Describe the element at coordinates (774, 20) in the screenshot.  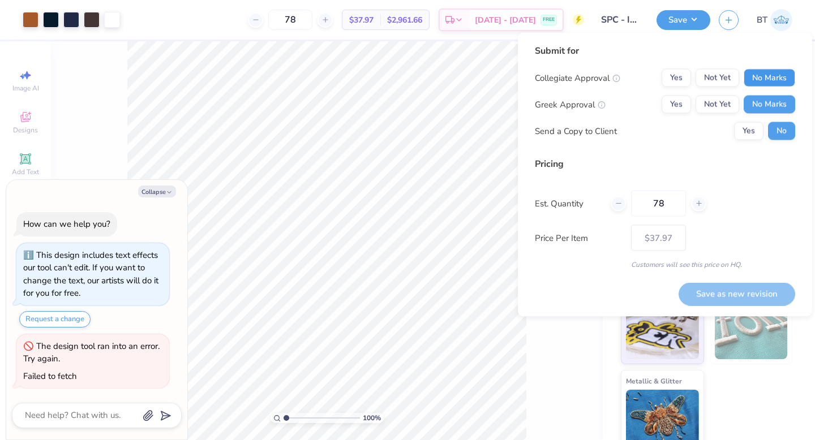
I see `a: BT` at that location.